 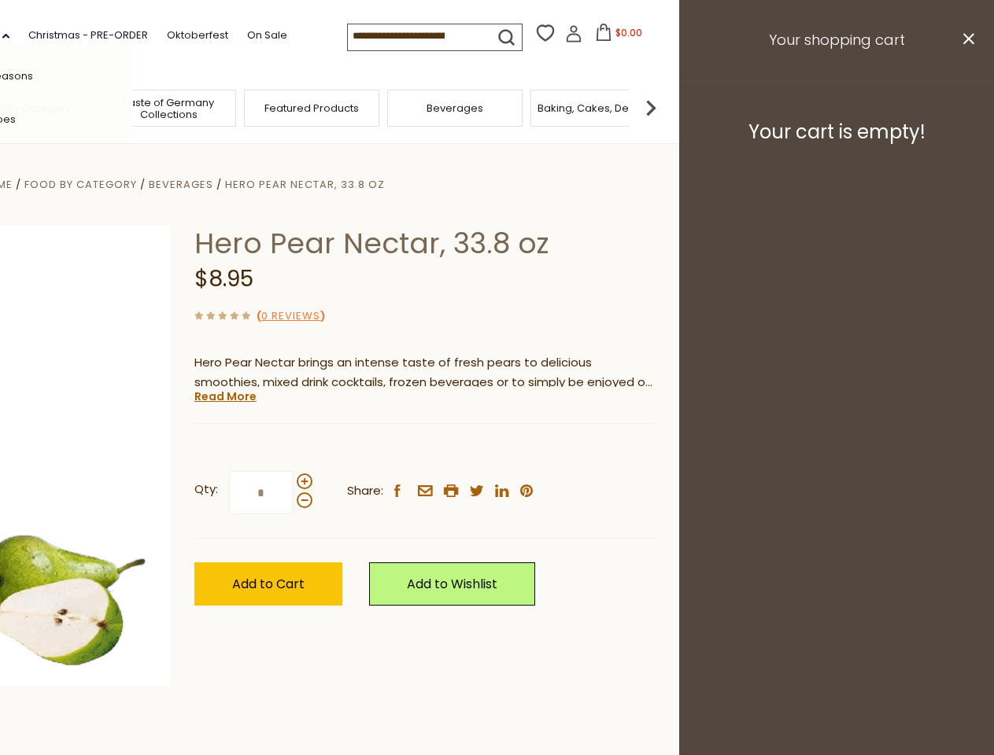 What do you see at coordinates (836, 132) in the screenshot?
I see `h3: Your cart is empty!` at bounding box center [836, 132].